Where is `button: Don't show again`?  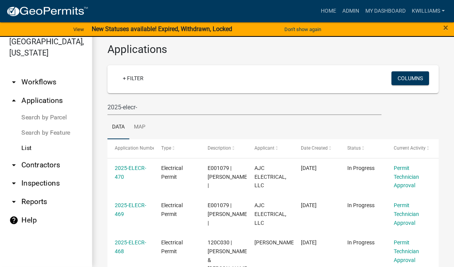
button: Don't show again is located at coordinates (303, 29).